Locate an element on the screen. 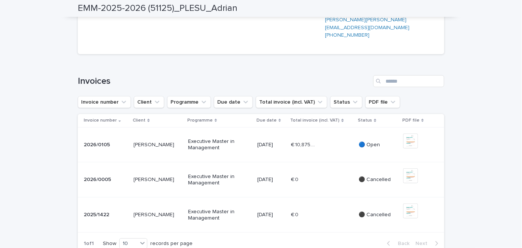  h2: EMM-2025-2026 (51125)_PLESU_Adrian is located at coordinates (157, 8).